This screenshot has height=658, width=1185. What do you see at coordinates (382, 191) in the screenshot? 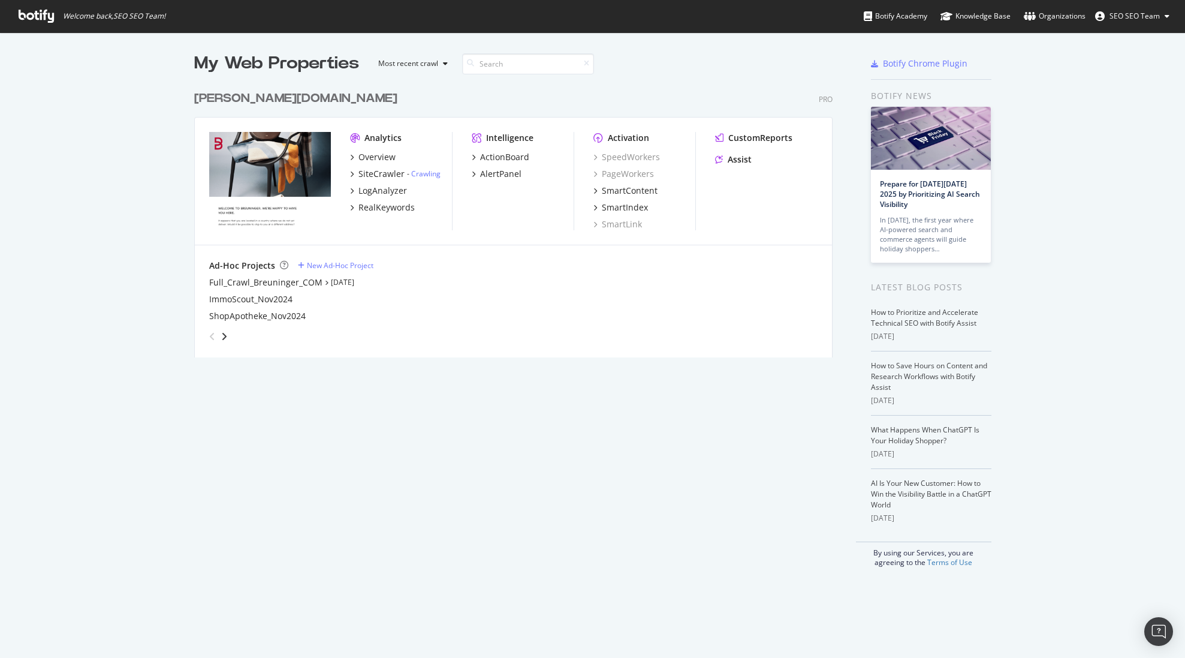
I see `div: LogAnalyzer` at bounding box center [382, 191].